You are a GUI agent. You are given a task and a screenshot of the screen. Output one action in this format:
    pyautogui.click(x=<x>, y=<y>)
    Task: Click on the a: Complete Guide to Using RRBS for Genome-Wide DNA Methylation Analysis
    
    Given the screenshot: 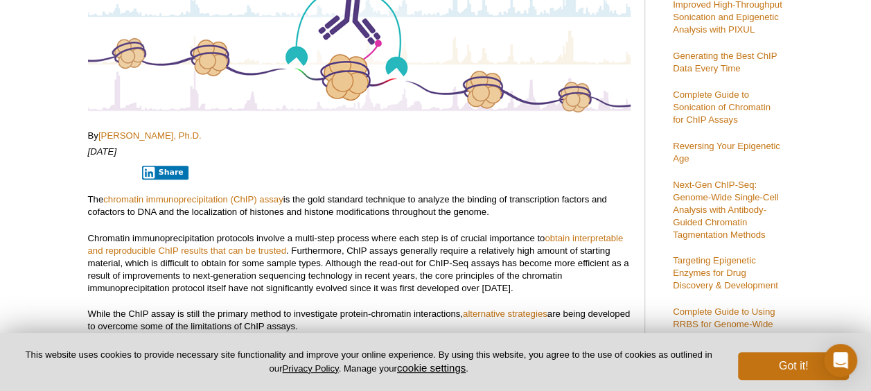 What is the action you would take?
    pyautogui.click(x=725, y=324)
    